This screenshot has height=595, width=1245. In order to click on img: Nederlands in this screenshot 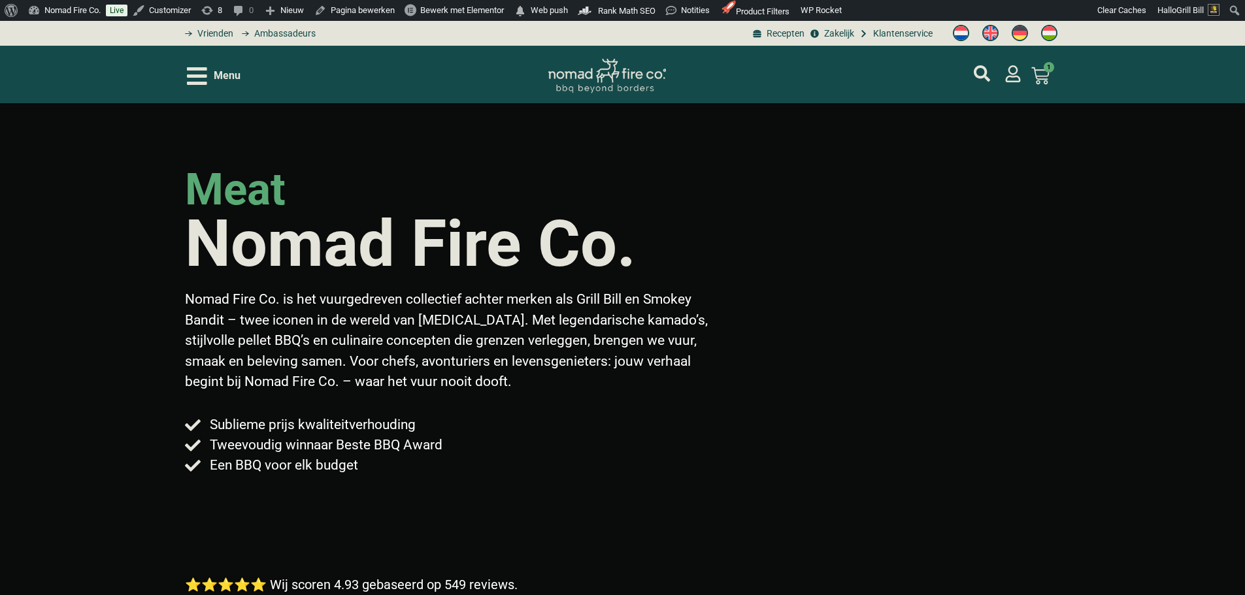, I will do `click(961, 33)`.